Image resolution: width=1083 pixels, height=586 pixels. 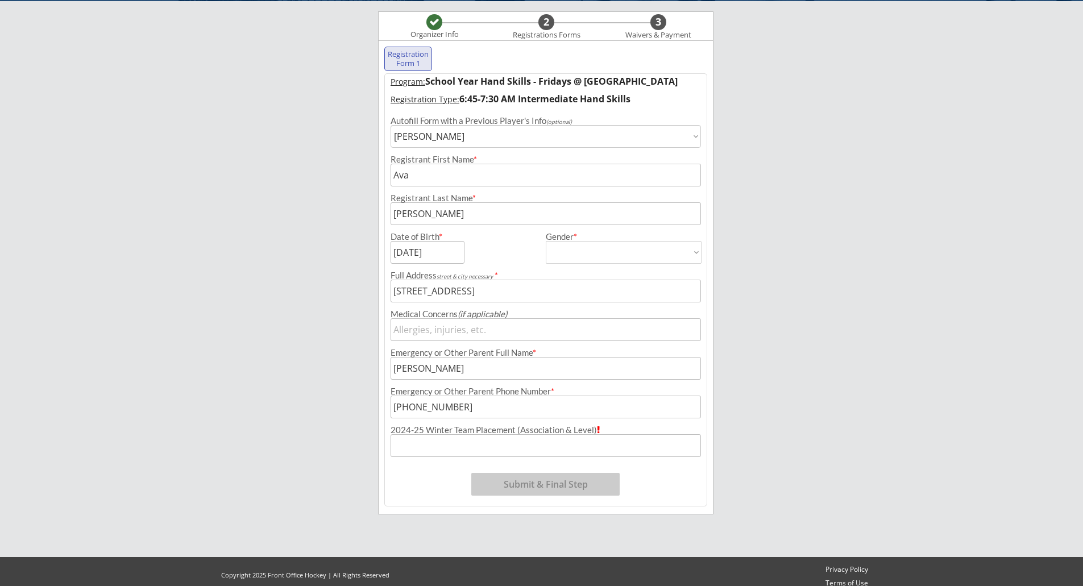 I want to click on div: Full Address, so click(x=546, y=275).